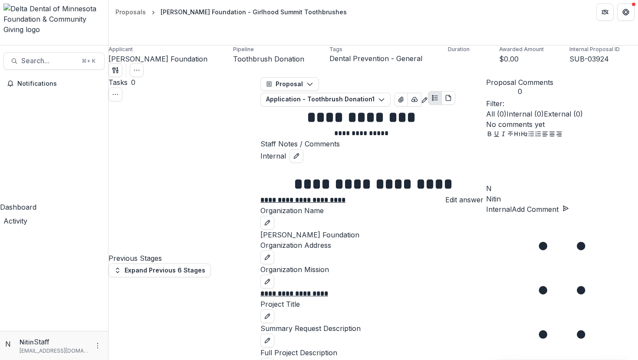  I want to click on p: Staff Notes / Comments, so click(373, 144).